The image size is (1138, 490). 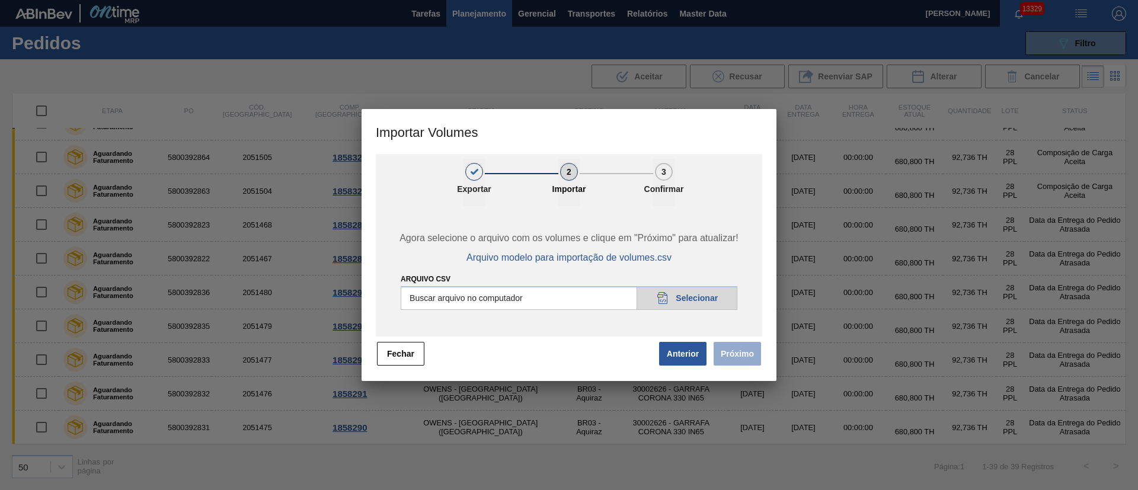 What do you see at coordinates (569, 189) in the screenshot?
I see `p: Importar` at bounding box center [569, 189].